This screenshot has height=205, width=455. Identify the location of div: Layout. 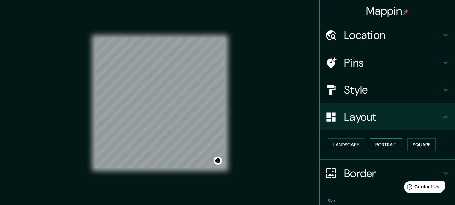
(387, 117).